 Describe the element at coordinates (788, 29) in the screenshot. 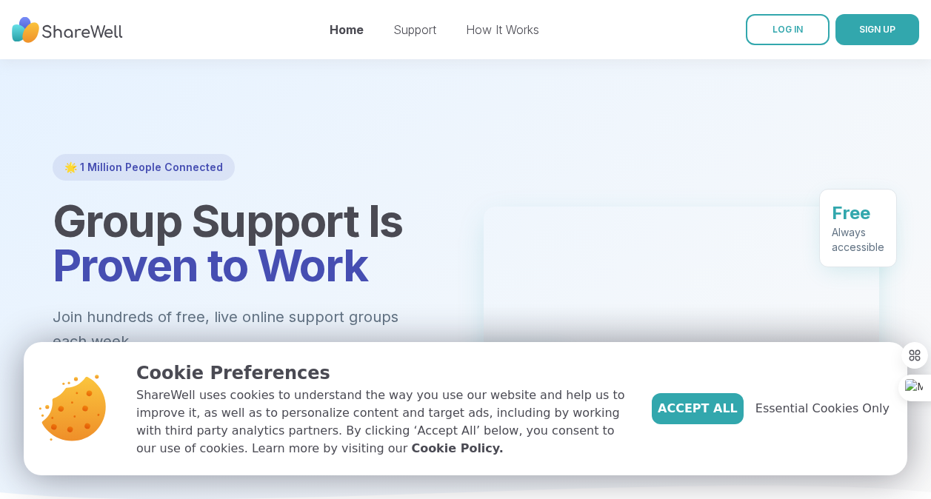

I see `span: LOG IN` at that location.